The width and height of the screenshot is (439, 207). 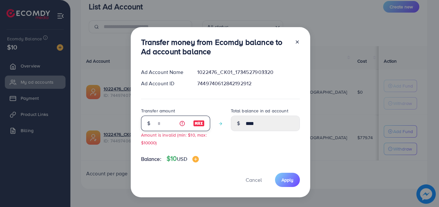 I want to click on small: Amount is invalid (min: $10, max: $10000), so click(x=174, y=139).